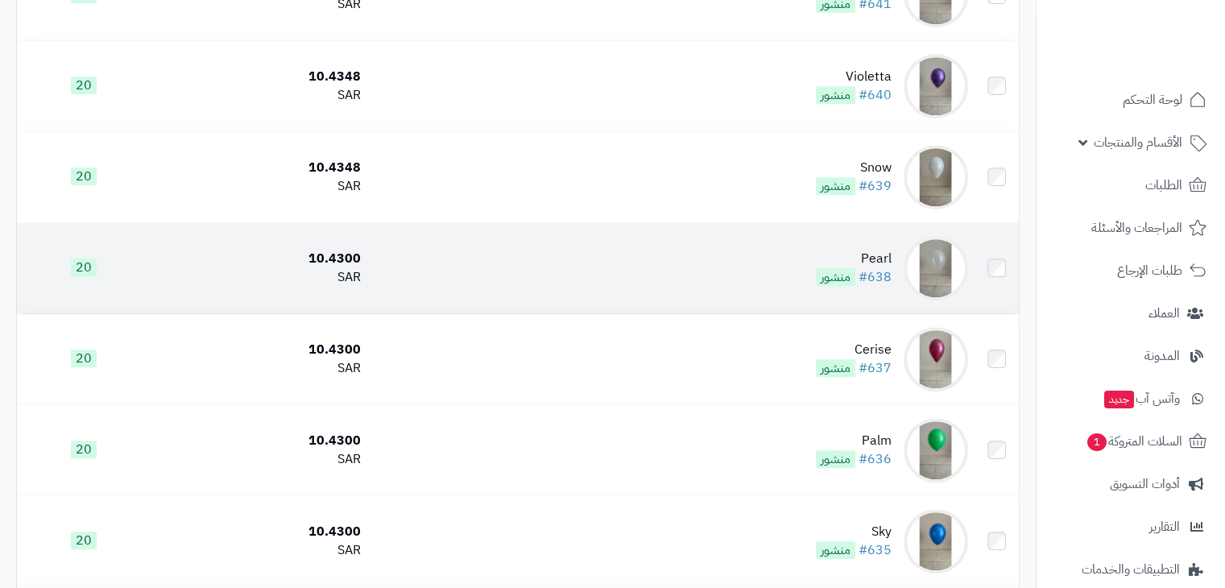  Describe the element at coordinates (1131, 100) in the screenshot. I see `a: لوحة التحكم` at that location.